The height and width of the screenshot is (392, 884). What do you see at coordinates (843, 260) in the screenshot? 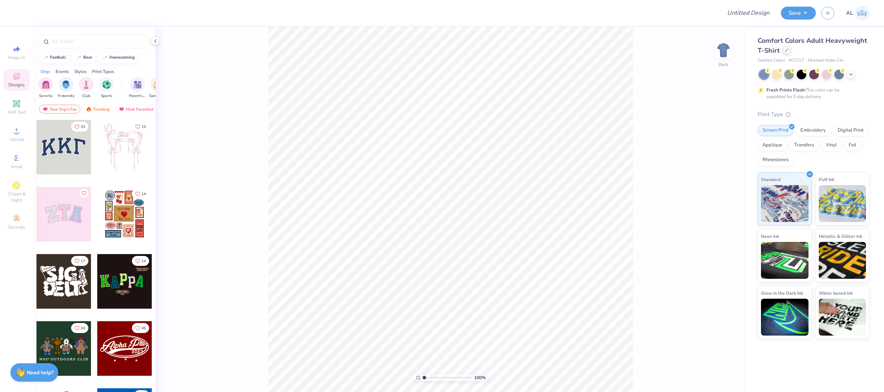
I see `img: Metallic & Glitter Ink` at bounding box center [843, 260].